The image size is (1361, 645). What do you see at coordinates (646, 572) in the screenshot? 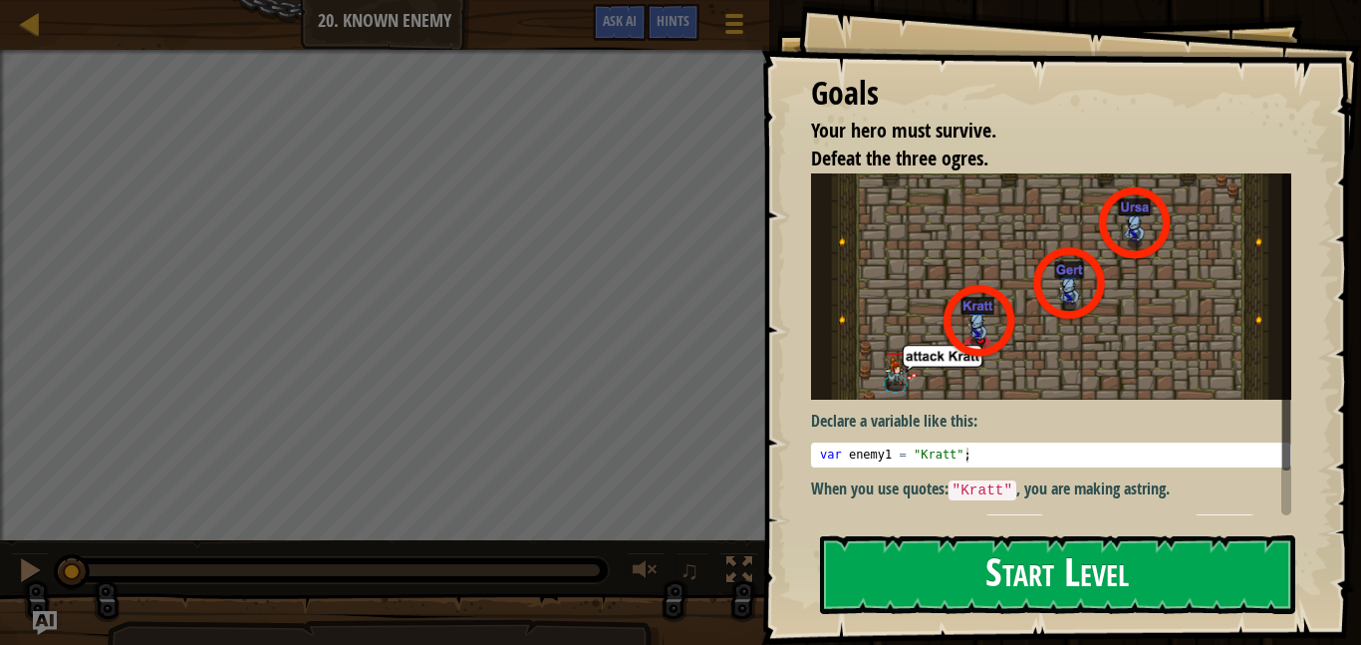
I see `button: Adjust volume` at bounding box center [646, 572].